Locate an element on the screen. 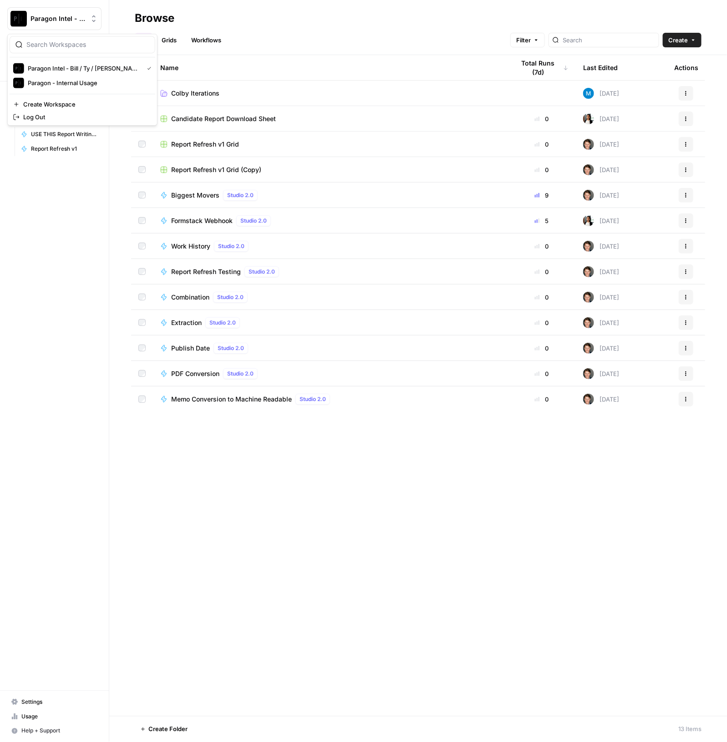 The image size is (727, 742). span: Settings is located at coordinates (59, 702).